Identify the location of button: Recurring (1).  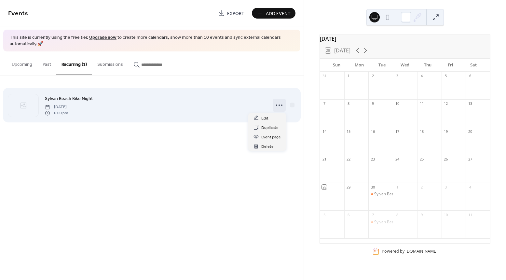
(74, 63).